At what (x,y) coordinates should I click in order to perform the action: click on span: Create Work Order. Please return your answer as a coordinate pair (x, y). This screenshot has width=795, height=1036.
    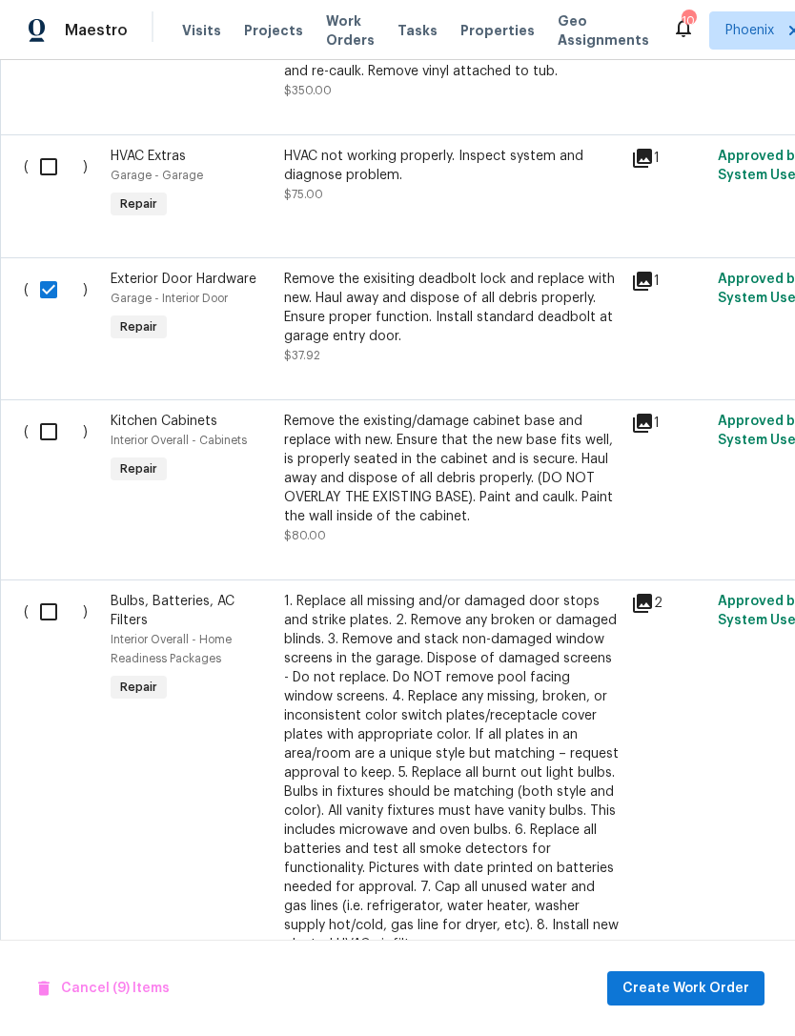
    Looking at the image, I should click on (685, 988).